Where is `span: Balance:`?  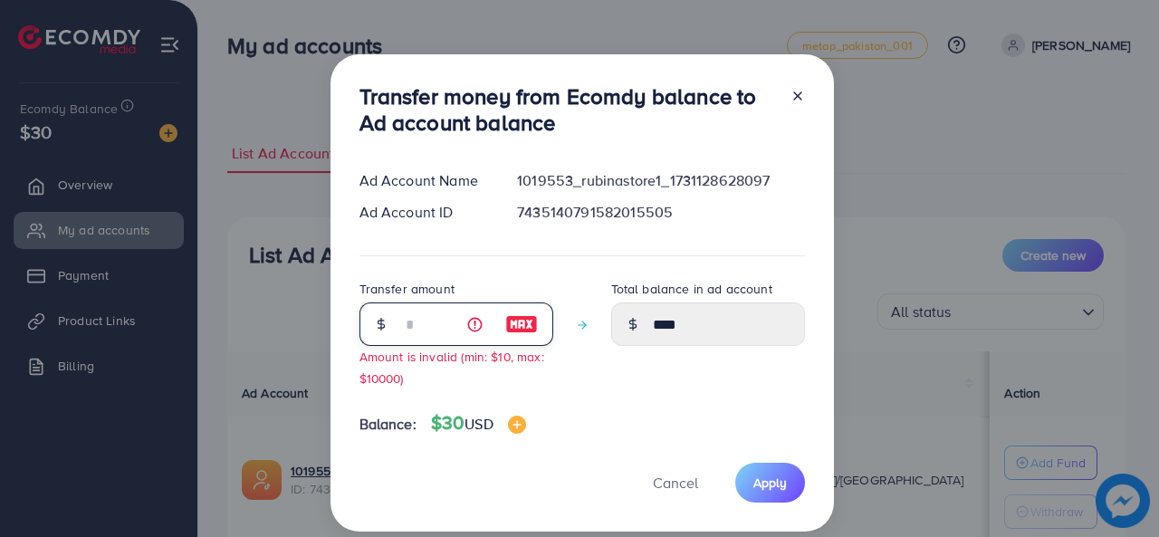 span: Balance: is located at coordinates (388, 424).